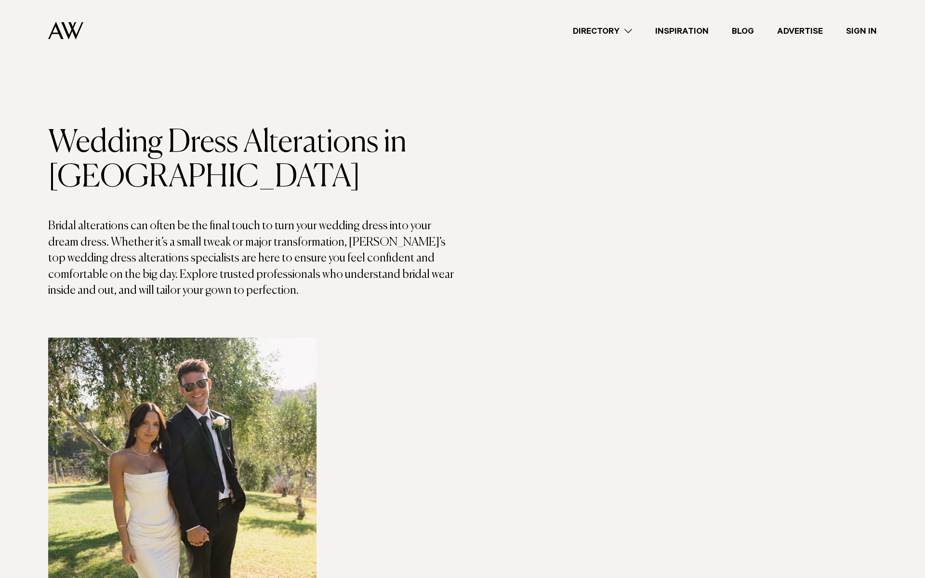 The width and height of the screenshot is (925, 578). I want to click on a: Blog, so click(743, 31).